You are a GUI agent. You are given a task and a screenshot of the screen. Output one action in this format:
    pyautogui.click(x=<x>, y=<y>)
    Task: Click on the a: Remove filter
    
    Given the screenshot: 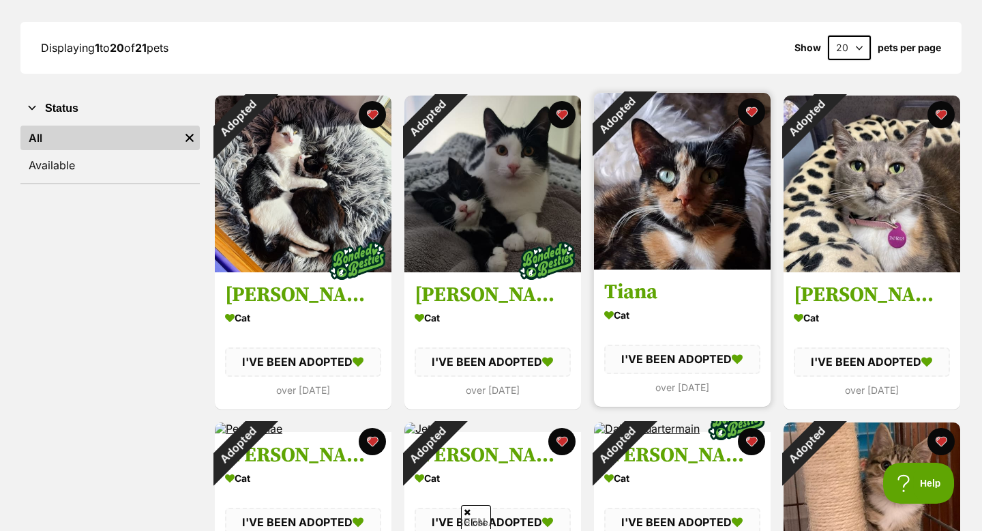 What is the action you would take?
    pyautogui.click(x=190, y=138)
    